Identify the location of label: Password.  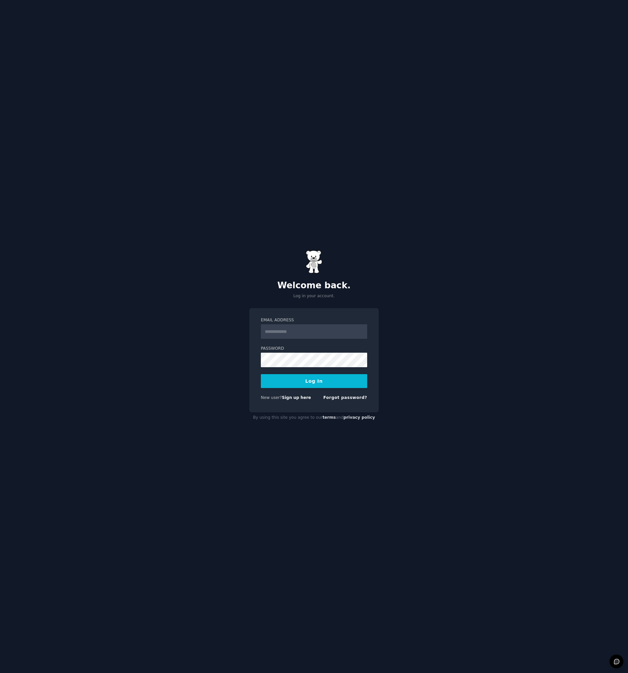
(314, 349).